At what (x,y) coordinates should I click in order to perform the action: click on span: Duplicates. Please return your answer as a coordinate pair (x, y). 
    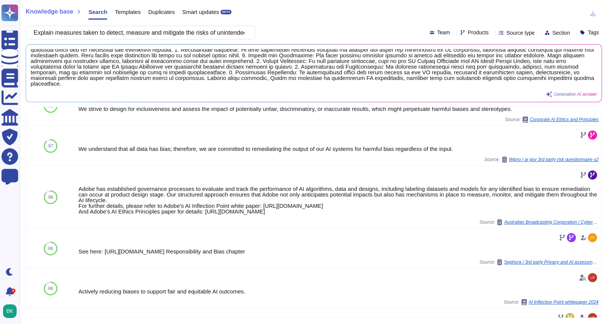
    Looking at the image, I should click on (162, 12).